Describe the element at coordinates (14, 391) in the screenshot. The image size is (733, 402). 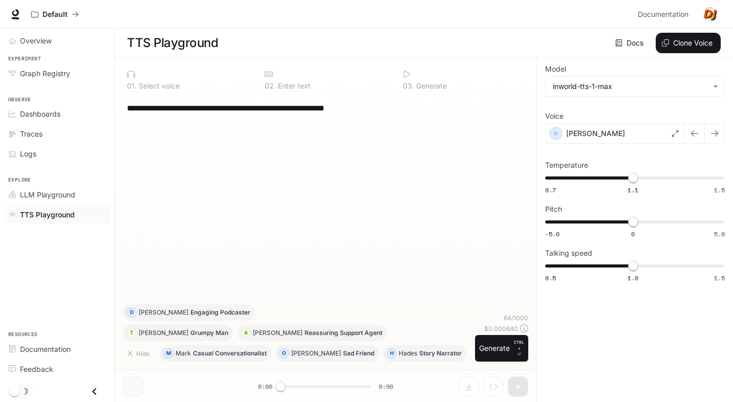
I see `span: Dark mode toggle` at that location.